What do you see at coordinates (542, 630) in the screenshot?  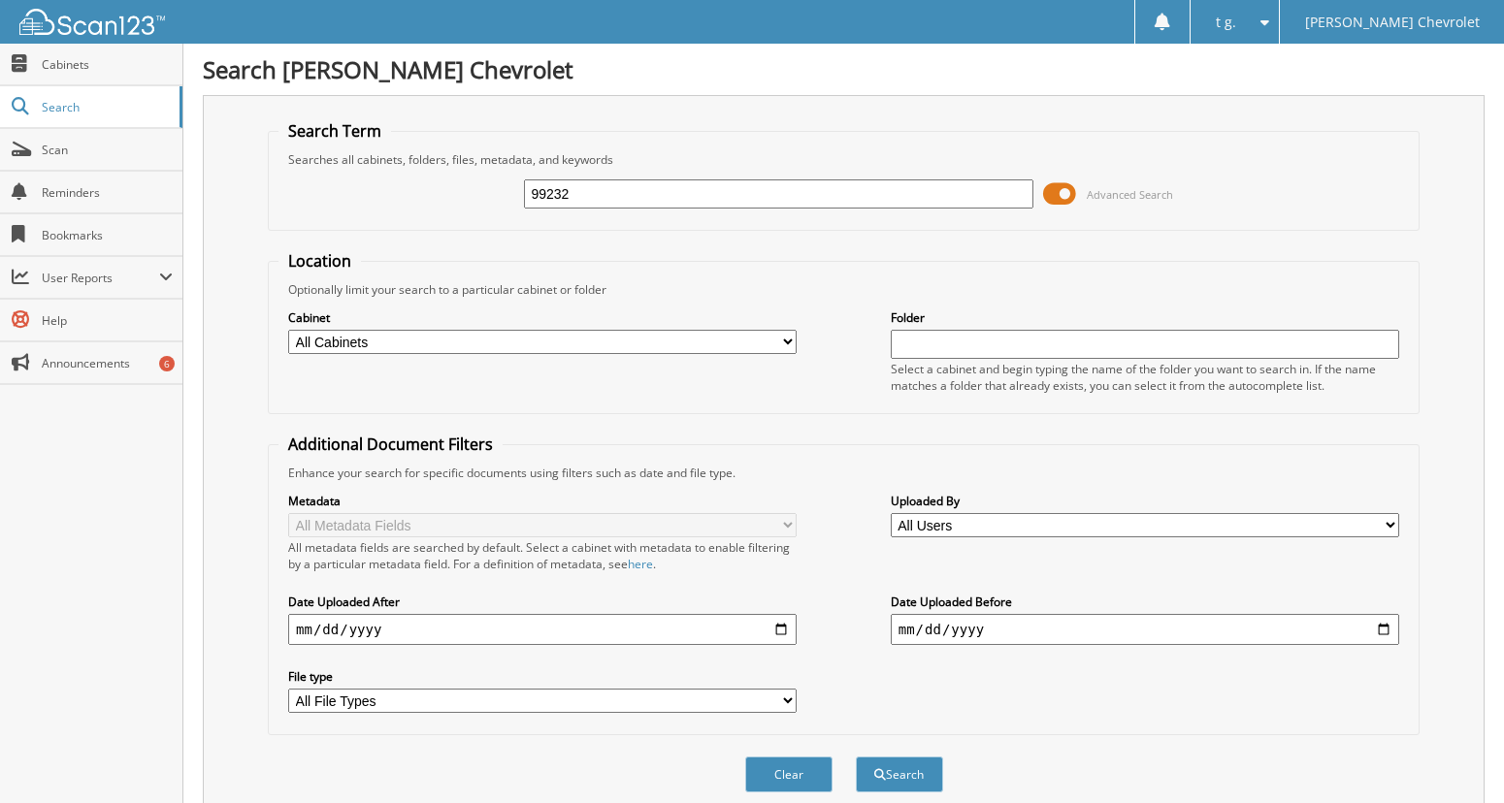 I see `input: start` at bounding box center [542, 630].